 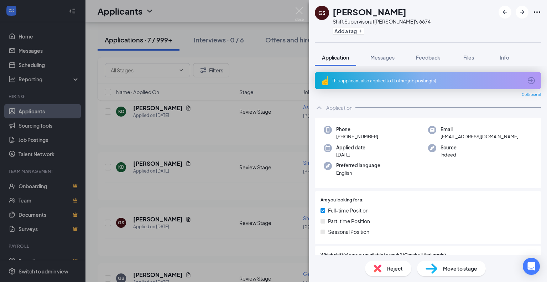 I want to click on svg: ArrowCircle, so click(x=531, y=81).